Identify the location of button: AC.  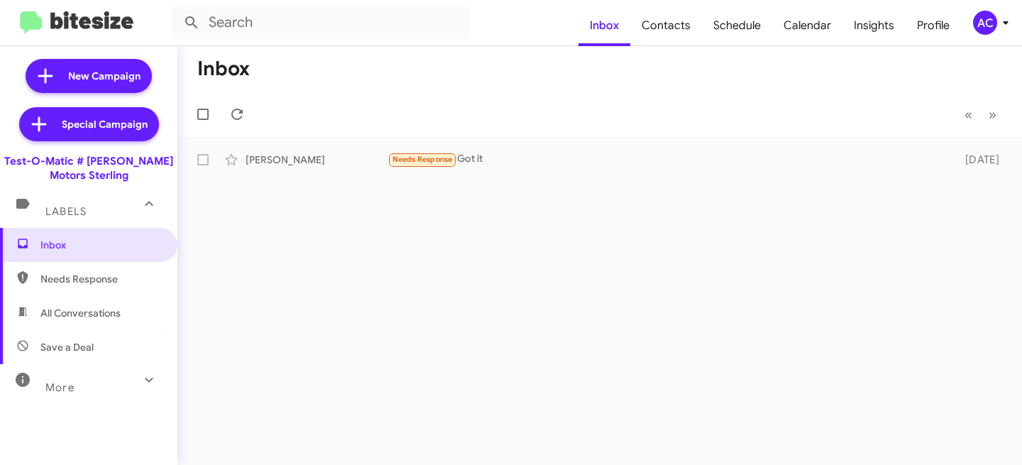
(984, 23).